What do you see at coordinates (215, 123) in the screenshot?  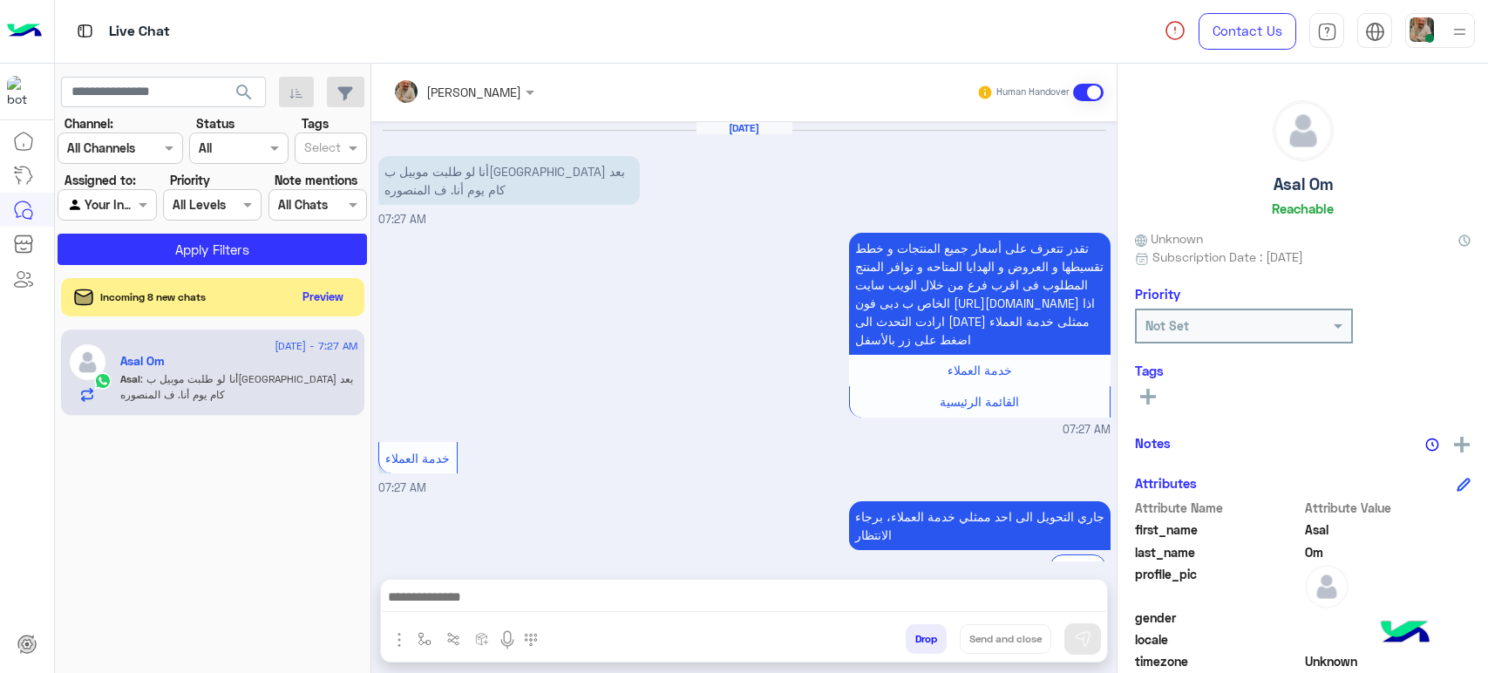 I see `label: Status` at bounding box center [215, 123].